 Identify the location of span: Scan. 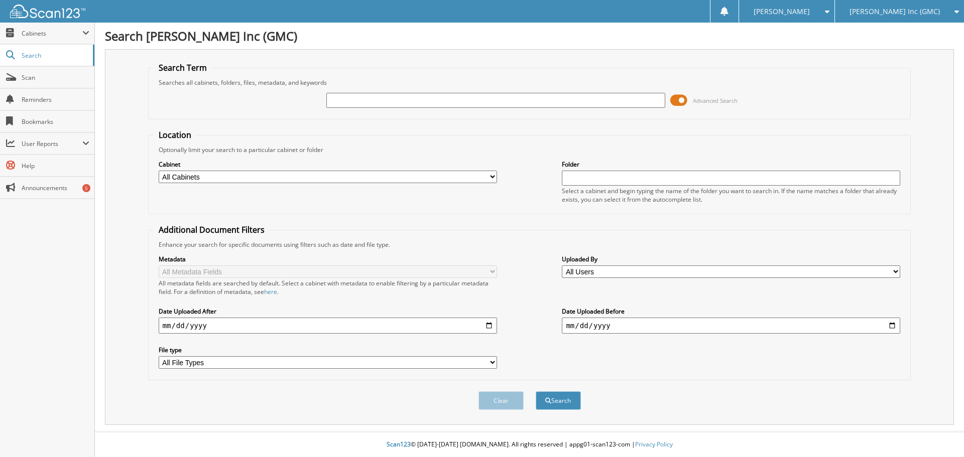
(55, 77).